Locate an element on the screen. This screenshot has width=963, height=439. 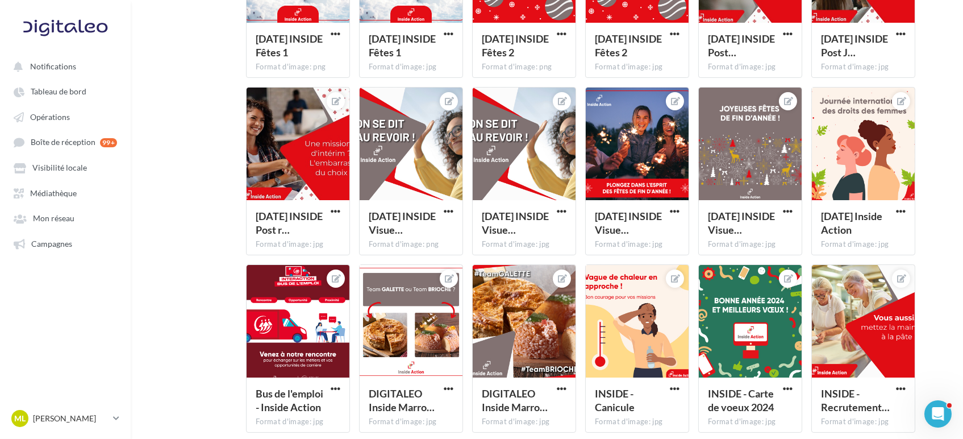
span: 2023-11-23 INSIDE Post Job Dating fêtes 1 is located at coordinates (855, 45).